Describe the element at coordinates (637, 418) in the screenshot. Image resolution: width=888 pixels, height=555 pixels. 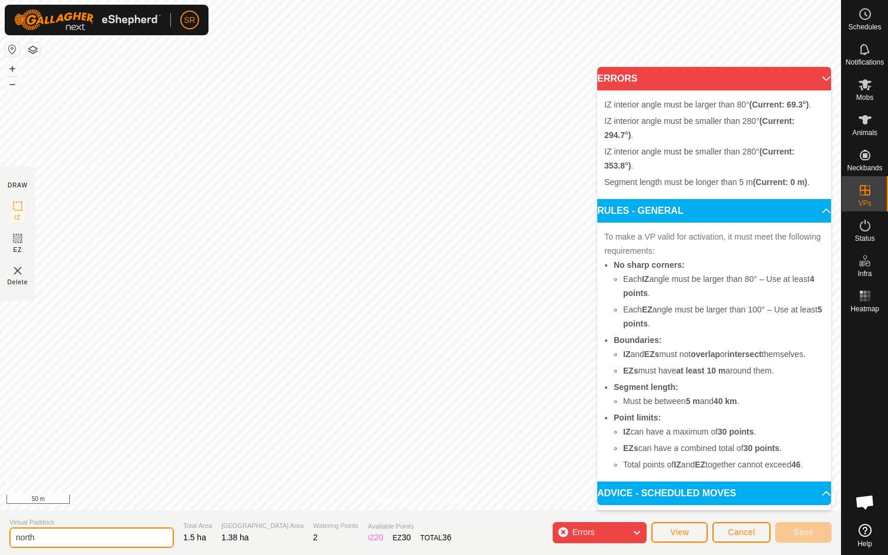
I see `b: Point limits:` at that location.